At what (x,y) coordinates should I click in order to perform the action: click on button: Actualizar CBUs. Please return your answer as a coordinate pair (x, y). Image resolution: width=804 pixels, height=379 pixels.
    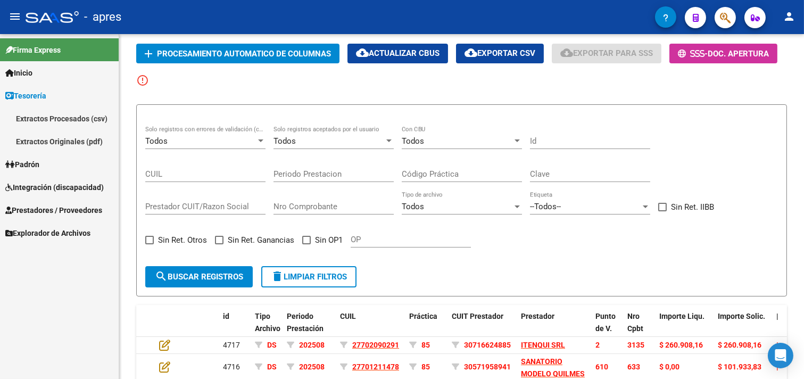
    Looking at the image, I should click on (397, 53).